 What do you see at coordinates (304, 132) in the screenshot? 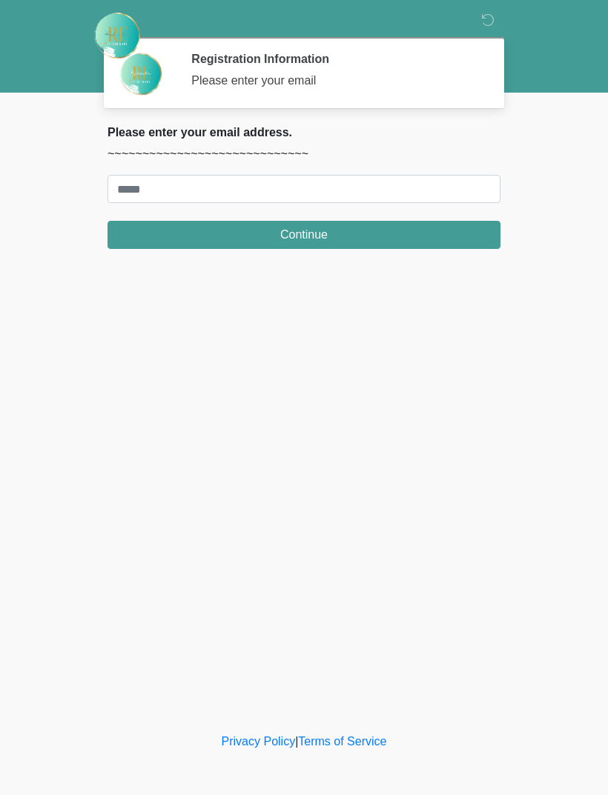
I see `h2: Please enter your email address.` at bounding box center [304, 132].